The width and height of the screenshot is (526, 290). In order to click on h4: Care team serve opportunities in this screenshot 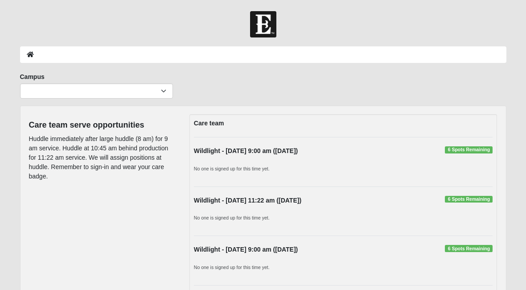, I will do `click(103, 125)`.